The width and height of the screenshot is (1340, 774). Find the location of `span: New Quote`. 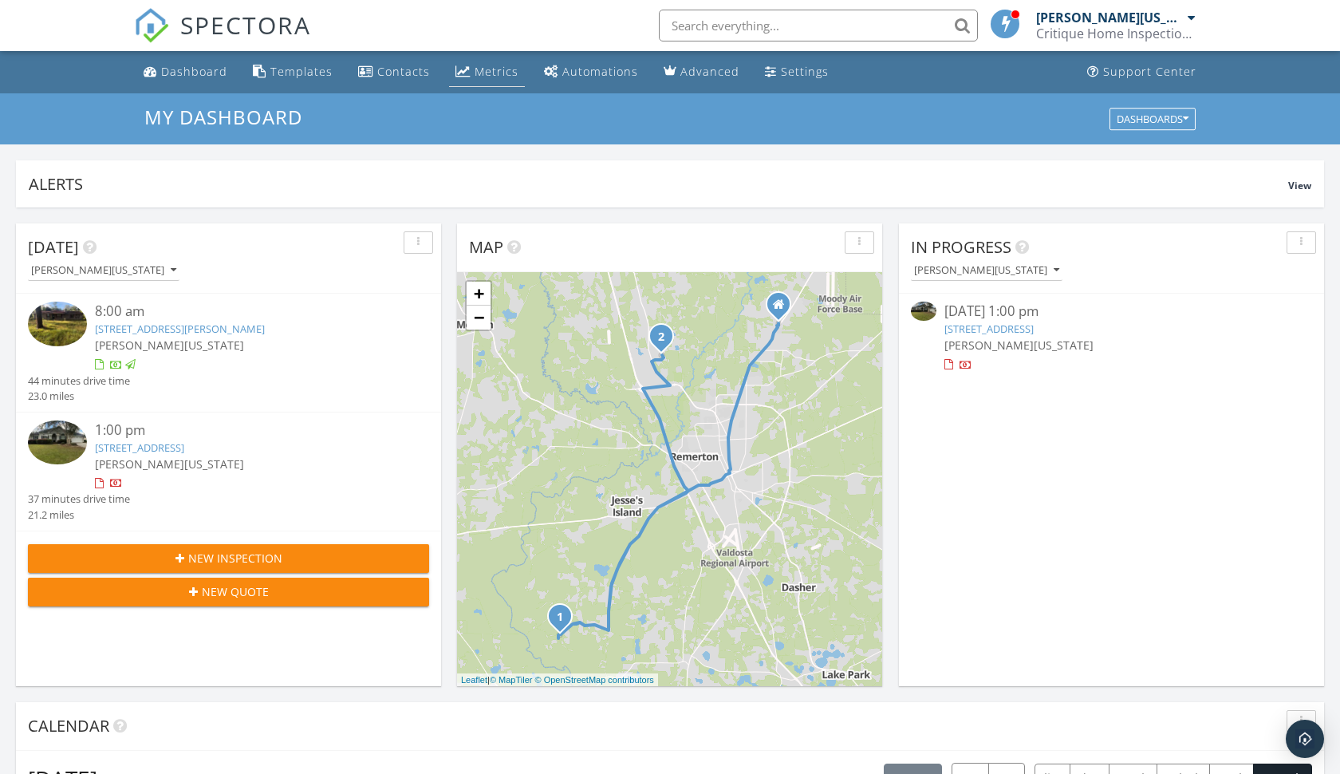

span: New Quote is located at coordinates (235, 591).